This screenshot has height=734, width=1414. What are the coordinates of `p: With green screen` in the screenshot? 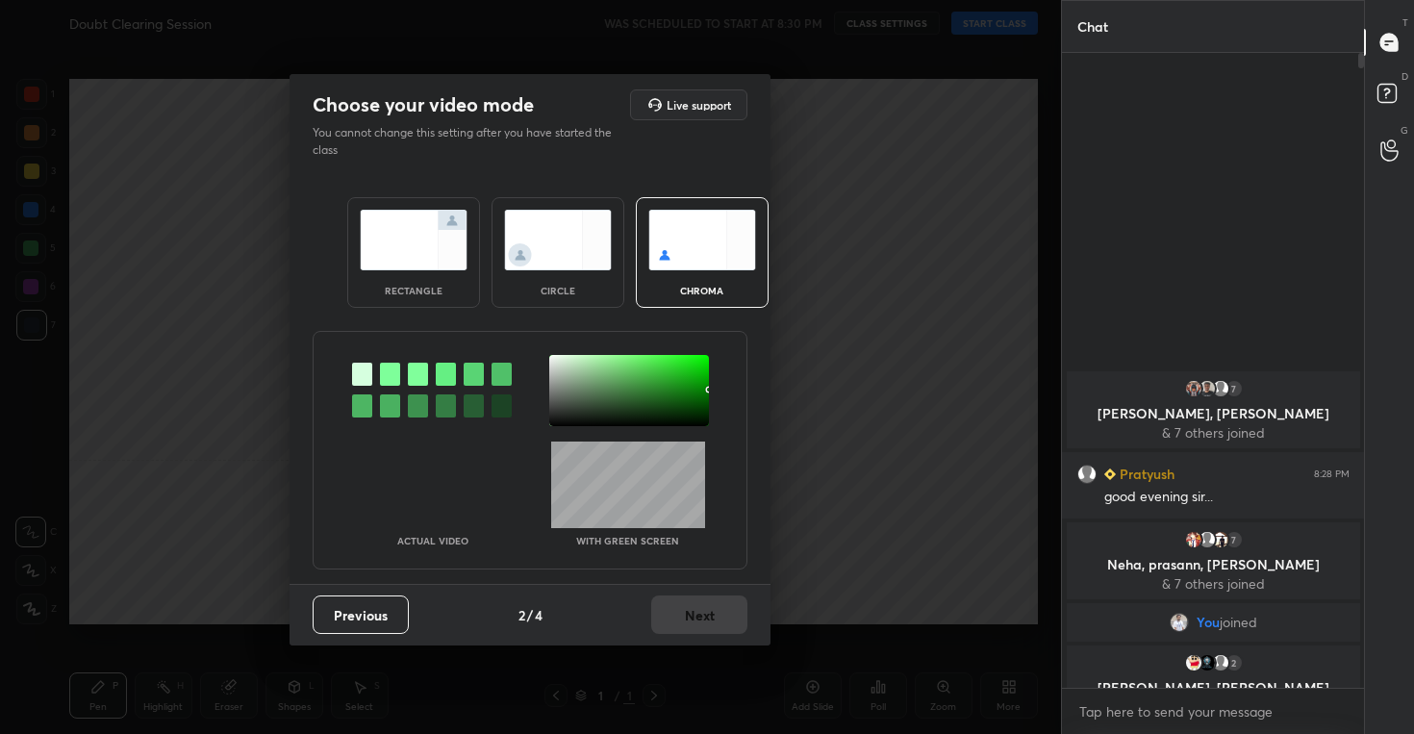 It's located at (627, 540).